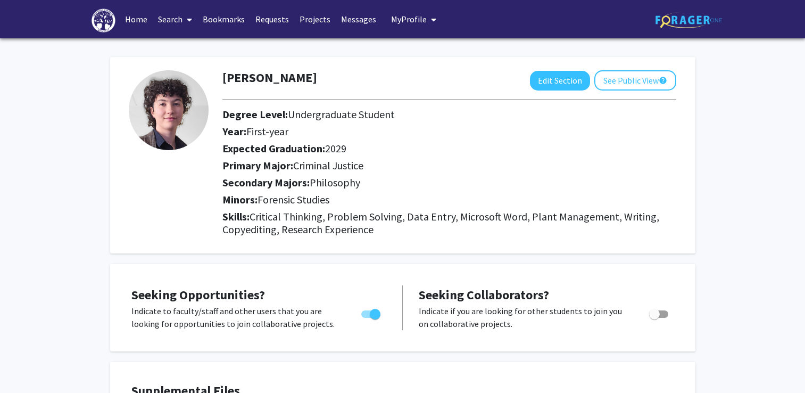  What do you see at coordinates (341, 114) in the screenshot?
I see `span: Undergraduate Student` at bounding box center [341, 114].